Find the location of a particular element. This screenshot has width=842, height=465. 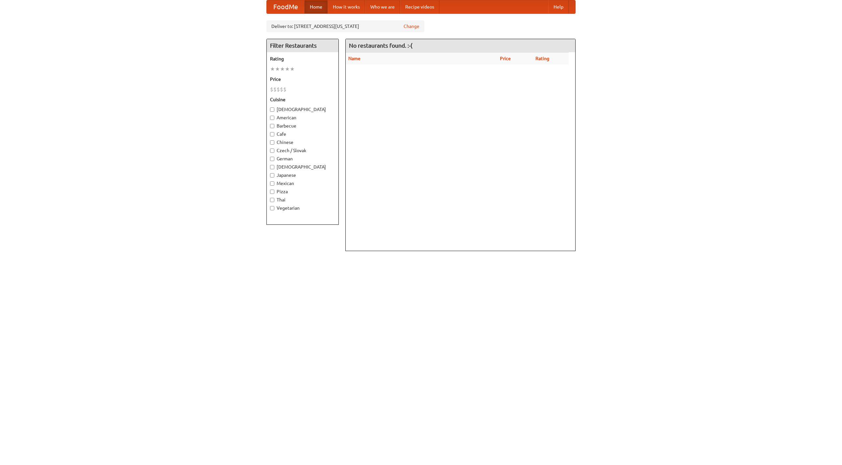

label: Thai is located at coordinates (302, 200).